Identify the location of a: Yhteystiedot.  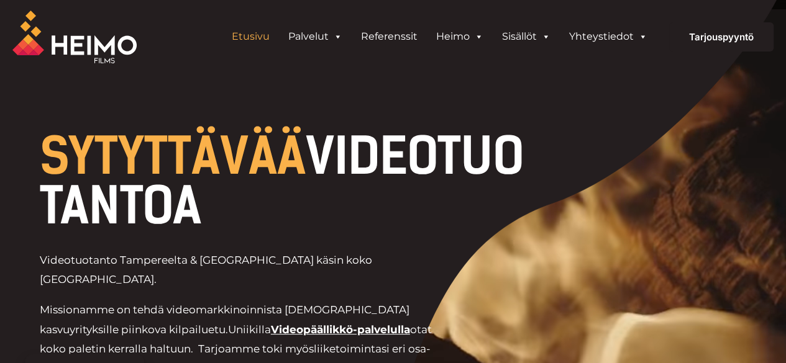
(608, 37).